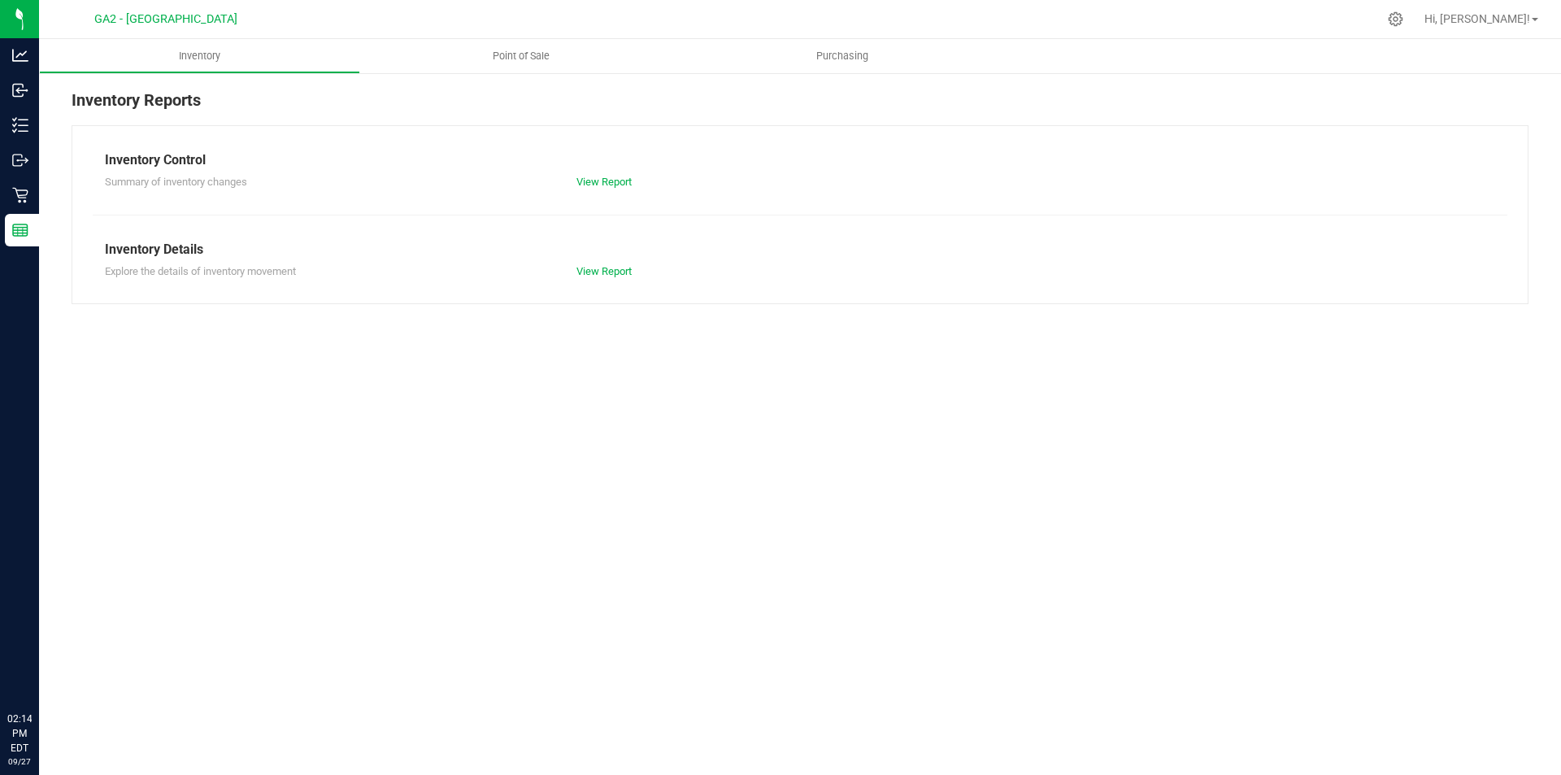 This screenshot has width=1561, height=775. What do you see at coordinates (199, 56) in the screenshot?
I see `span: Inventory` at bounding box center [199, 56].